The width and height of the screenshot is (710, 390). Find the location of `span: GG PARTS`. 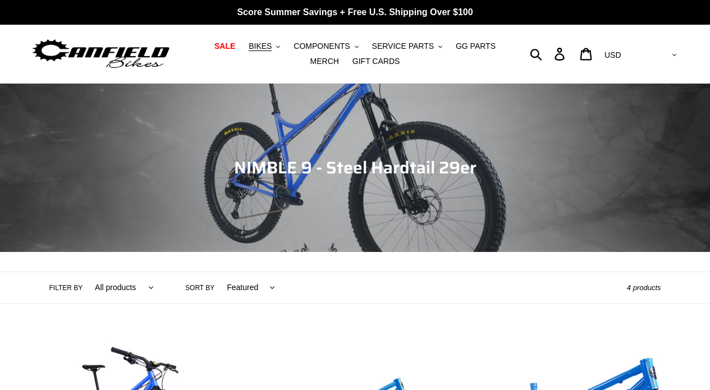

span: GG PARTS is located at coordinates (476, 46).